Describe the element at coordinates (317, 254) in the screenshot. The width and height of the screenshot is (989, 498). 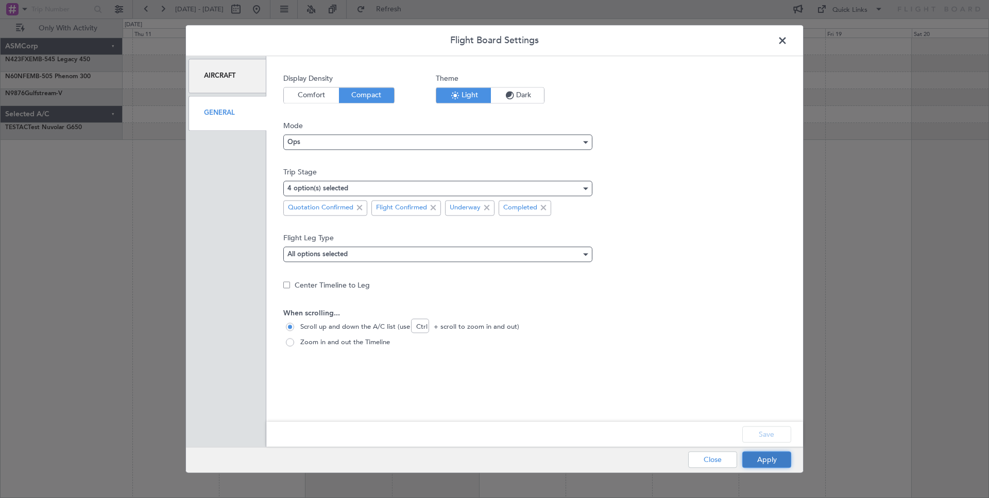
I see `mat-select-trigger: All options selected` at that location.